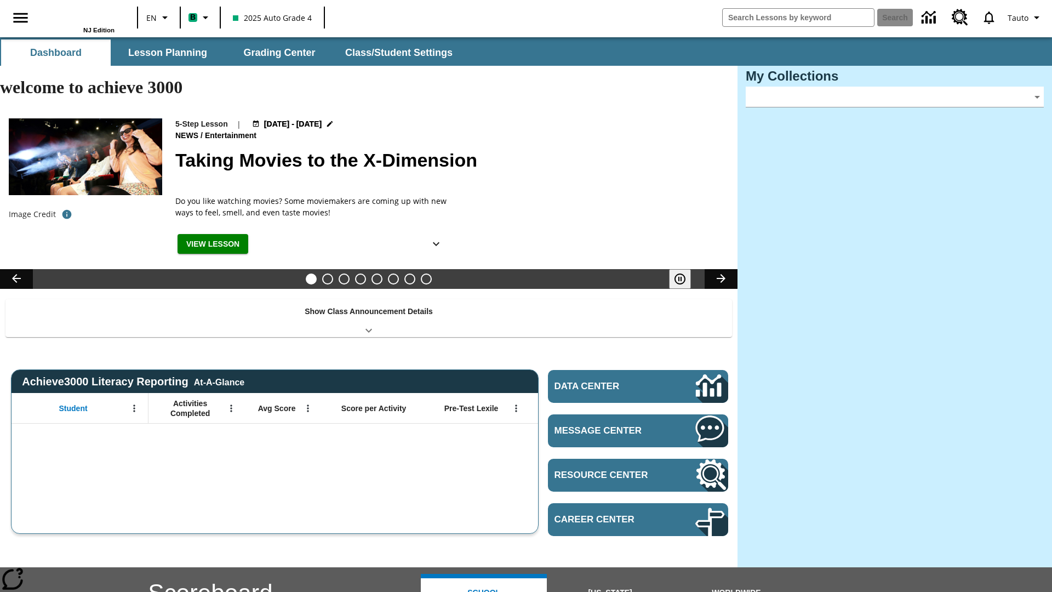 The height and width of the screenshot is (592, 1052). Describe the element at coordinates (312, 207) in the screenshot. I see `span: Do you like watching movies? Some moviemakers are coming up with new ways to feel, smell, and eve...` at that location.